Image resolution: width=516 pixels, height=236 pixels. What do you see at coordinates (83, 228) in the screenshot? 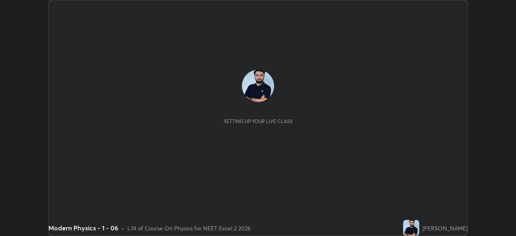
I see `div: Modern Physics - 1 - 06` at bounding box center [83, 228].